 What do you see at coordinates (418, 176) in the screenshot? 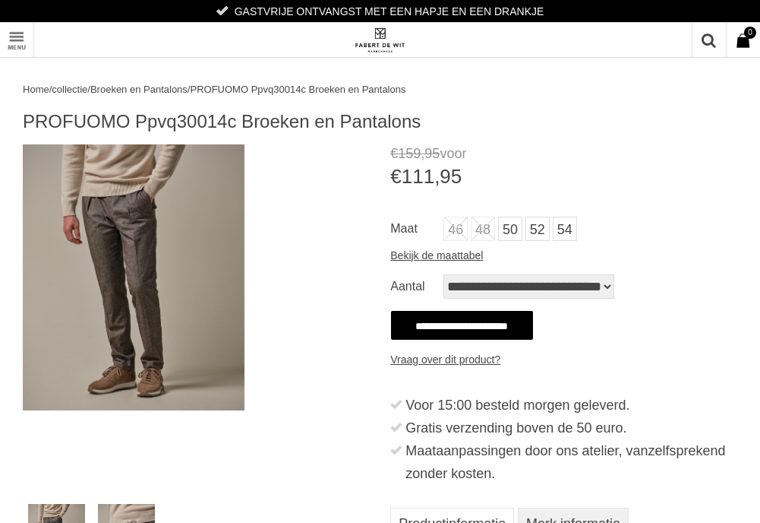
I see `span: 111` at bounding box center [418, 176].